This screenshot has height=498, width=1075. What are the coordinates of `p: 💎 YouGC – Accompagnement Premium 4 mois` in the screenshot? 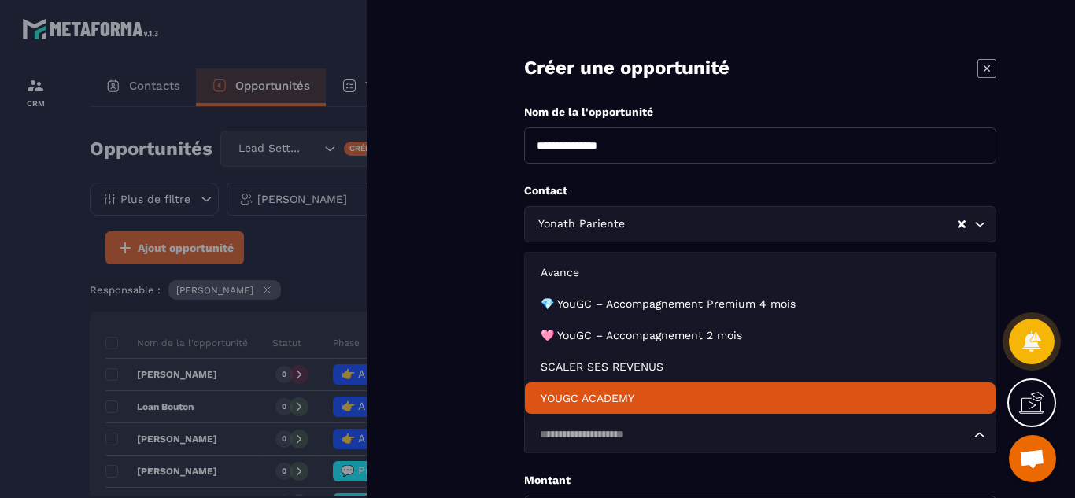 It's located at (760, 304).